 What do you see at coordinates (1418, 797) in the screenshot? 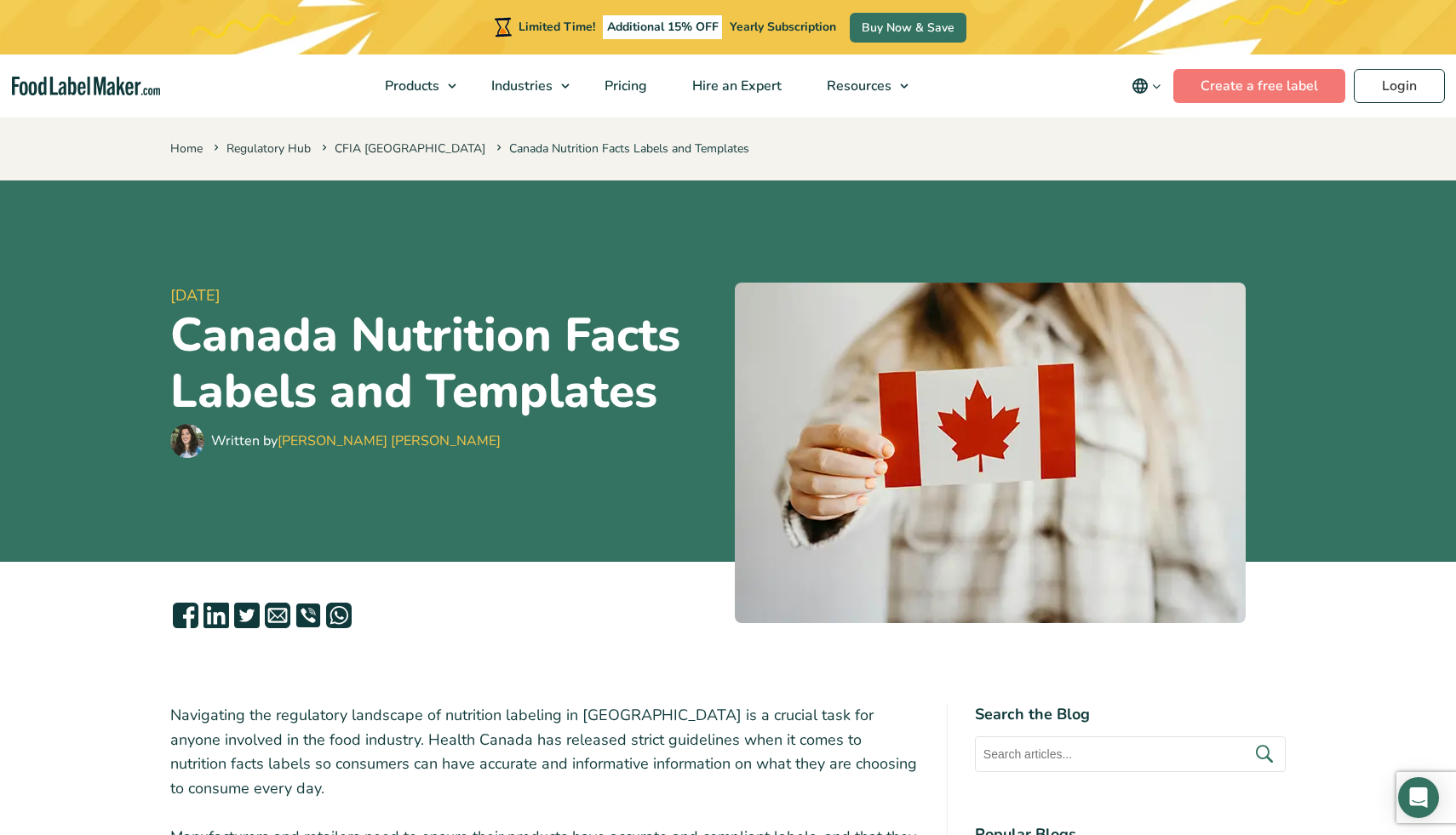
I see `div: Open Intercom Messenger` at bounding box center [1418, 797].